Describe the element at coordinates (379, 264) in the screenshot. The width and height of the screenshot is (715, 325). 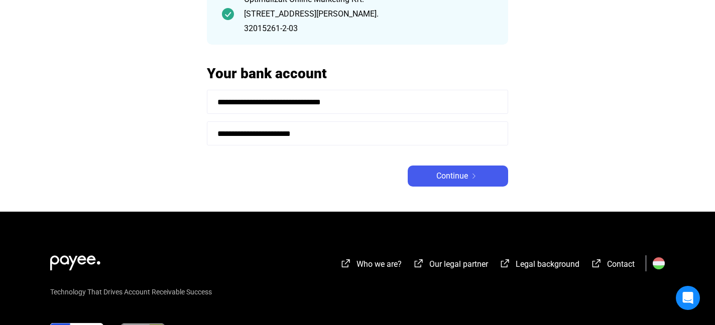
I see `span: Who we are?` at that location.